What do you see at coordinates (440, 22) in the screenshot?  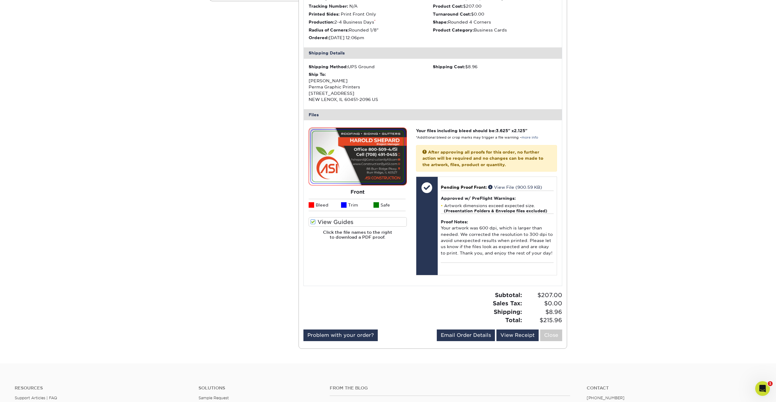 I see `strong: Shape:` at bounding box center [440, 22].